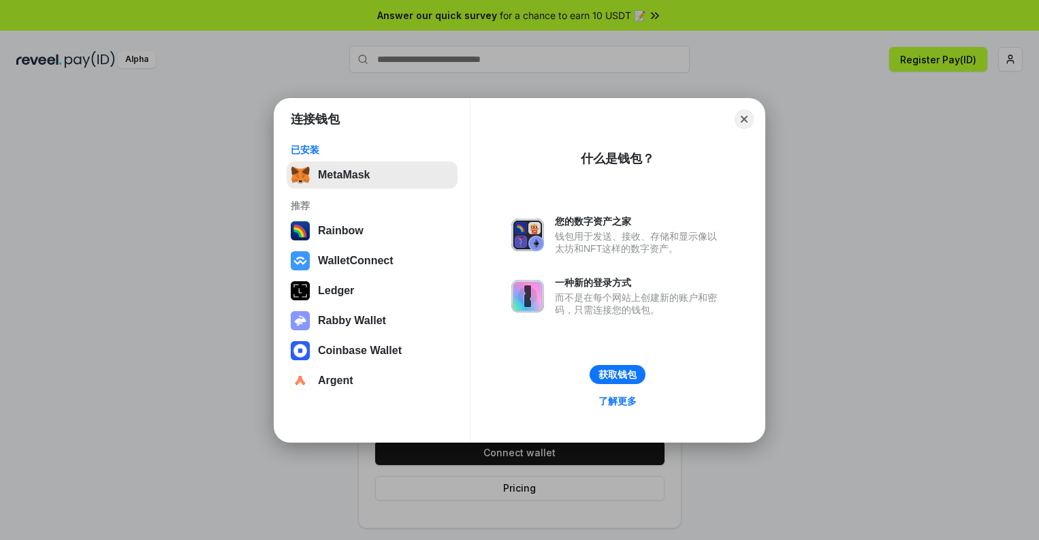 The height and width of the screenshot is (540, 1039). Describe the element at coordinates (344, 175) in the screenshot. I see `div: MetaMask` at that location.